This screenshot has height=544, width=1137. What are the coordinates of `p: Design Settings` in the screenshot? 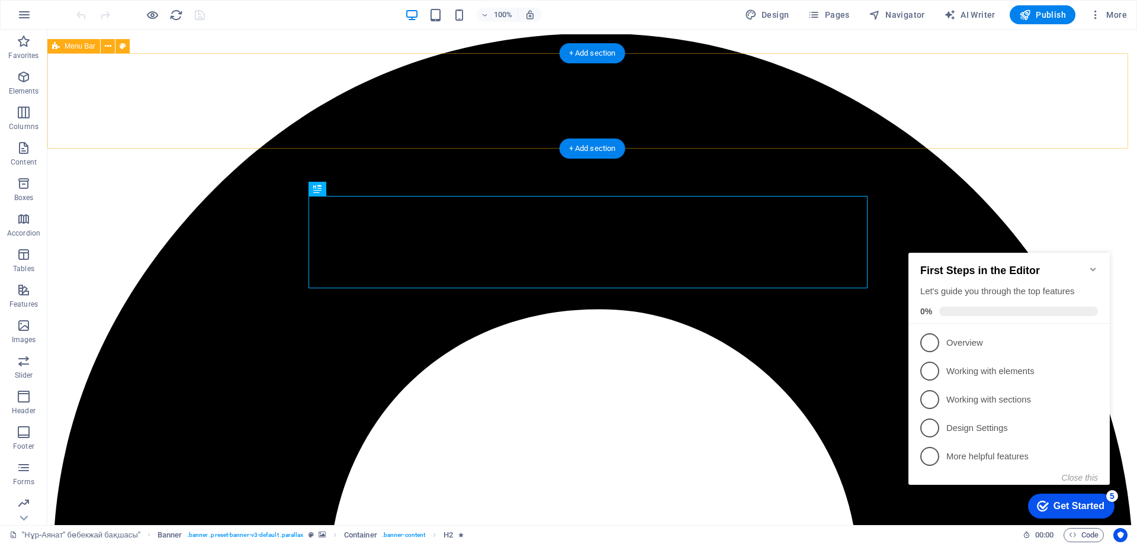 It's located at (114, 192).